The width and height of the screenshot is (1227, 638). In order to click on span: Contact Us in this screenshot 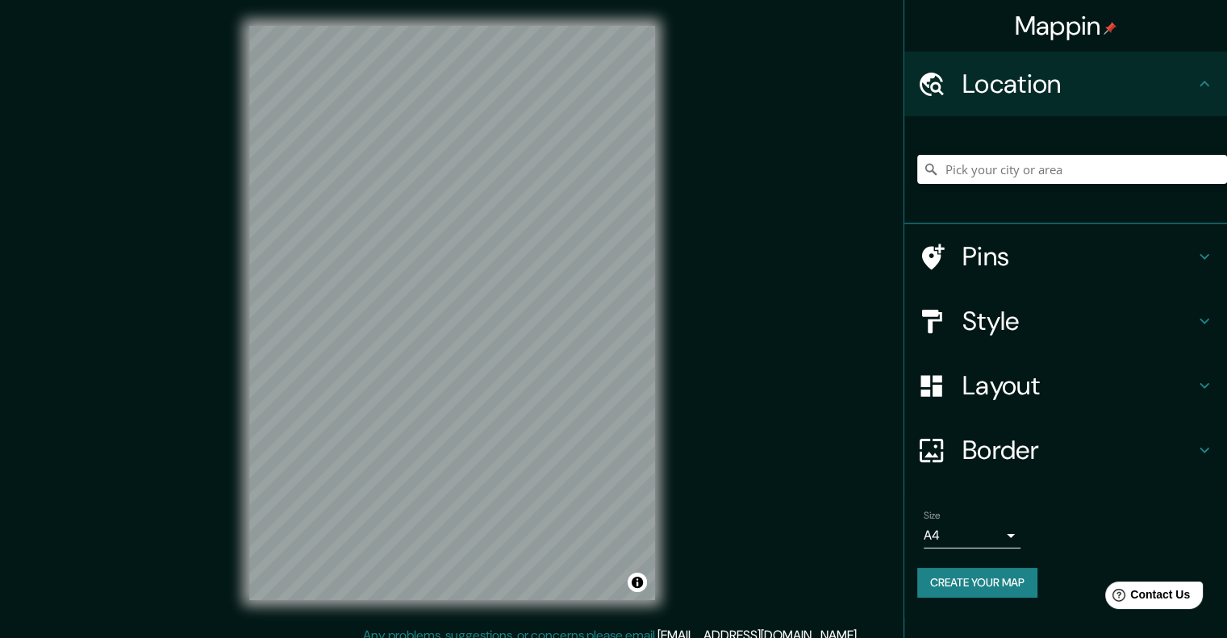, I will do `click(77, 19)`.